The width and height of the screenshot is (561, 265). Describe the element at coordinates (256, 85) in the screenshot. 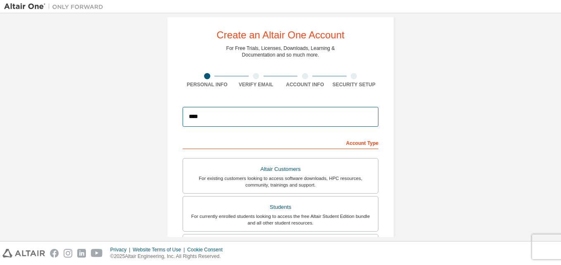

I see `div: Verify Email` at that location.